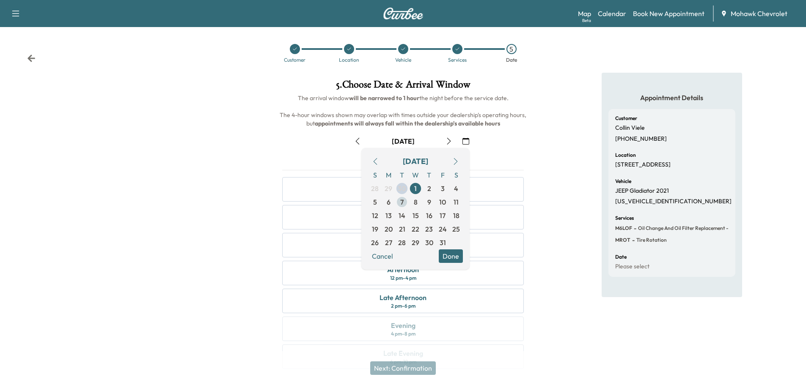 The image size is (806, 385). I want to click on span: 19, so click(375, 229).